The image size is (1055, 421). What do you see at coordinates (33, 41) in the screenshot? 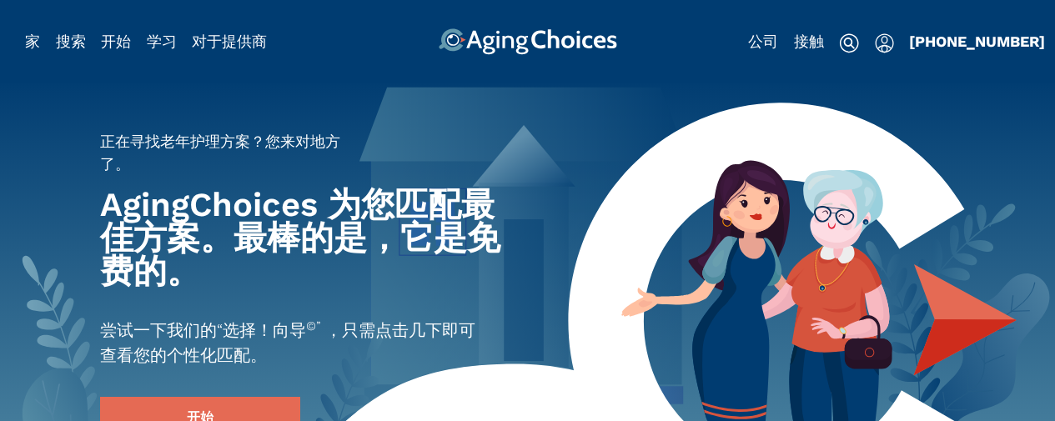
I see `font: 家` at bounding box center [33, 41].